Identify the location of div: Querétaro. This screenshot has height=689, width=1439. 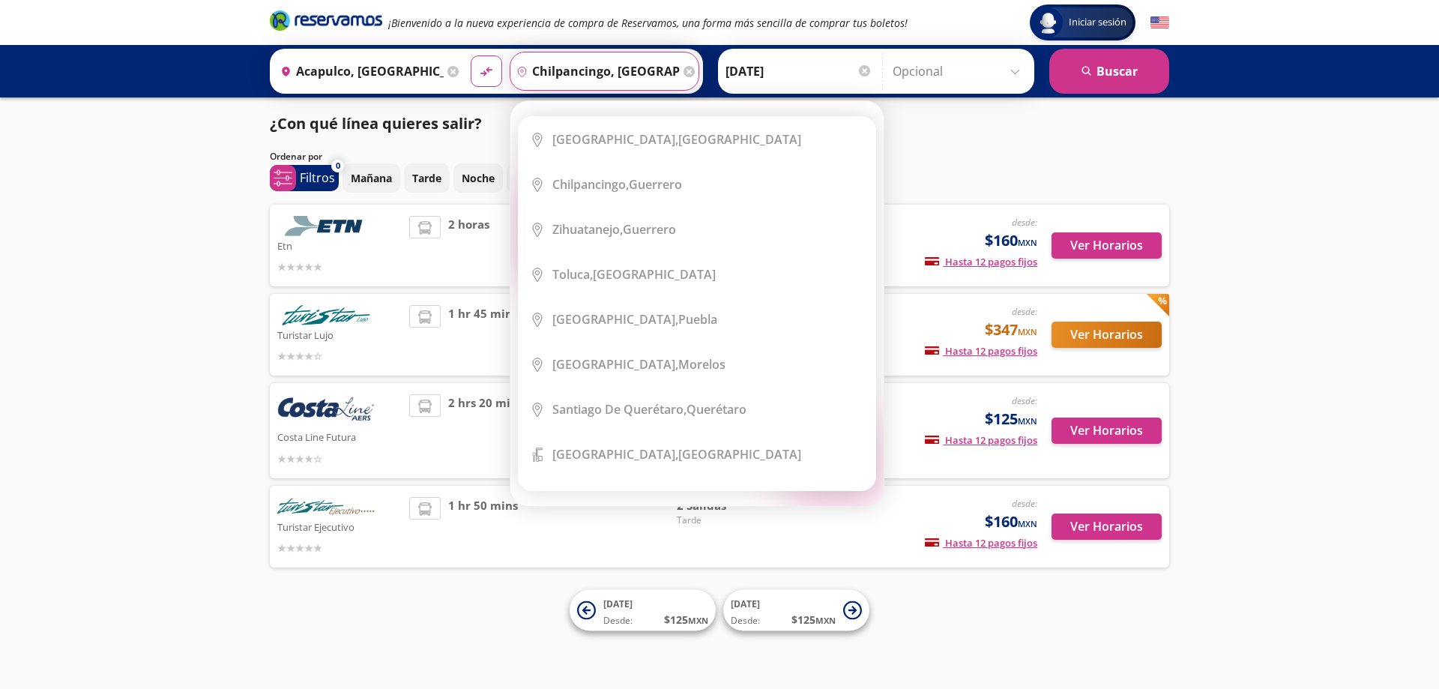
(649, 409).